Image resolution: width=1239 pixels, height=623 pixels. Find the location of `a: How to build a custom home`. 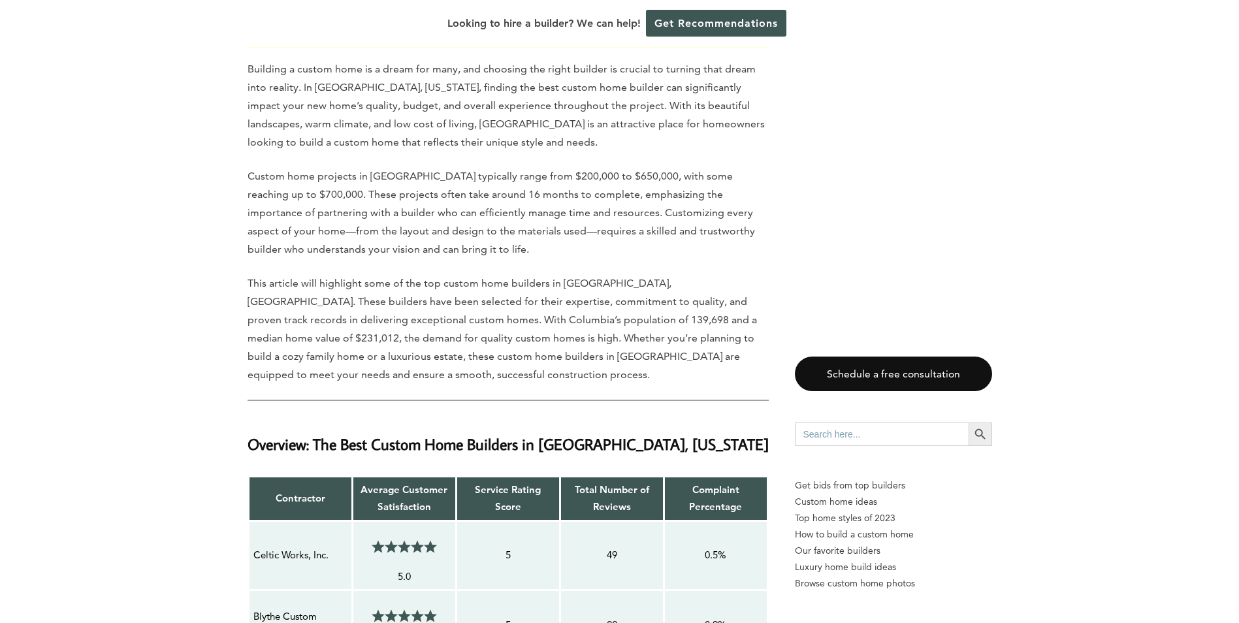

a: How to build a custom home is located at coordinates (893, 534).